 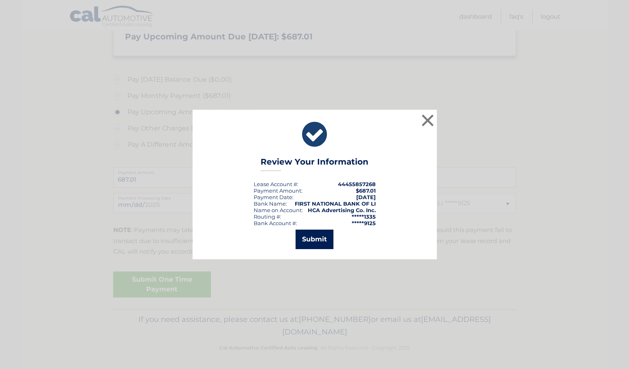 What do you see at coordinates (276, 184) in the screenshot?
I see `div: Lease Account #:` at bounding box center [276, 184].